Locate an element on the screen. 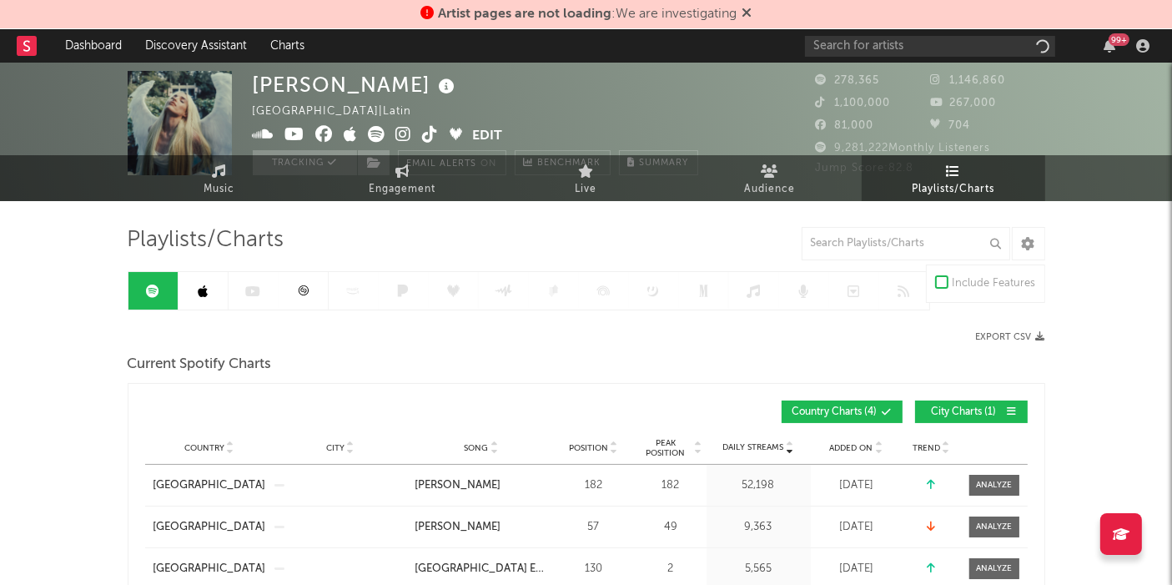 The height and width of the screenshot is (585, 1172). span: City is located at coordinates (335, 448).